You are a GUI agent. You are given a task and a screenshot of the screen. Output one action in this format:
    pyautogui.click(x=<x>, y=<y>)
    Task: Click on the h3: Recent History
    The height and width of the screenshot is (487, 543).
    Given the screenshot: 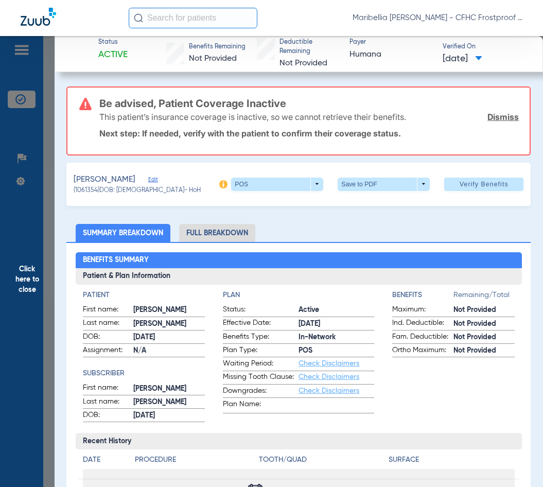 What is the action you would take?
    pyautogui.click(x=299, y=441)
    